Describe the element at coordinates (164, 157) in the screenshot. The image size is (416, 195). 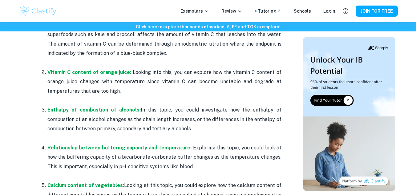
I see `p: Exploring this topic, you could look at how the buffering capacity of a bicarbonate-carbonate buf...` at that location.